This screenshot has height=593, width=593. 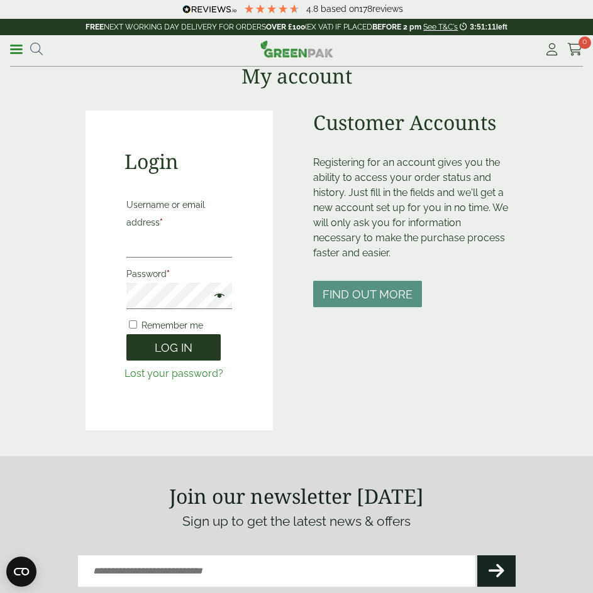 I want to click on button: Find out more, so click(x=367, y=294).